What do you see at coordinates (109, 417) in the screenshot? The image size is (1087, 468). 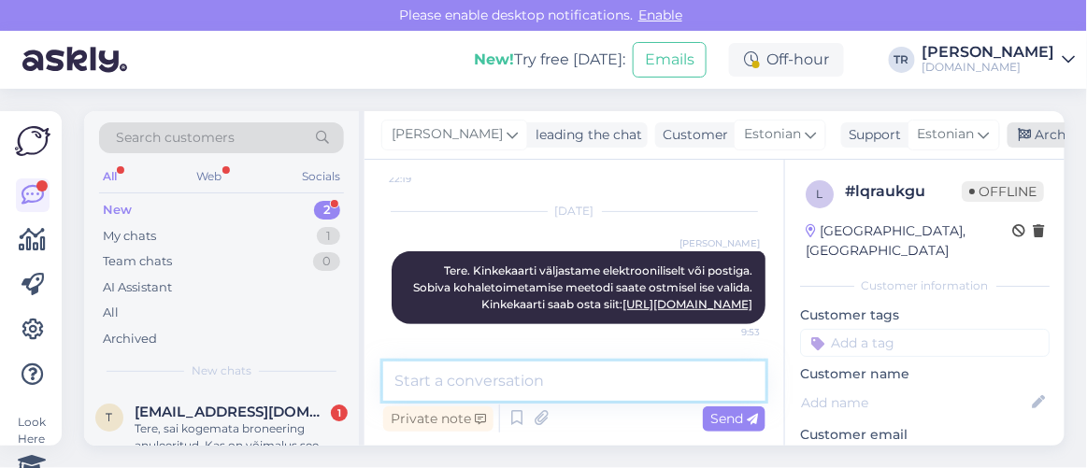 I see `span: t` at bounding box center [109, 417].